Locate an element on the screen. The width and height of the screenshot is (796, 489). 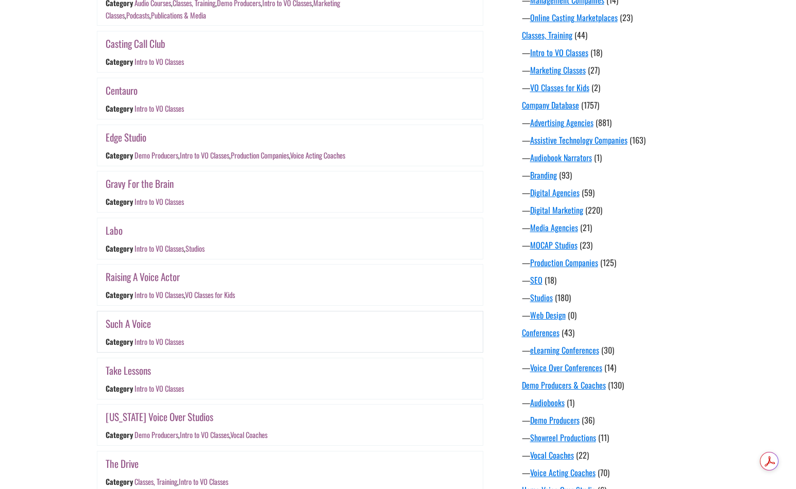
a: Centauro is located at coordinates (122, 90).